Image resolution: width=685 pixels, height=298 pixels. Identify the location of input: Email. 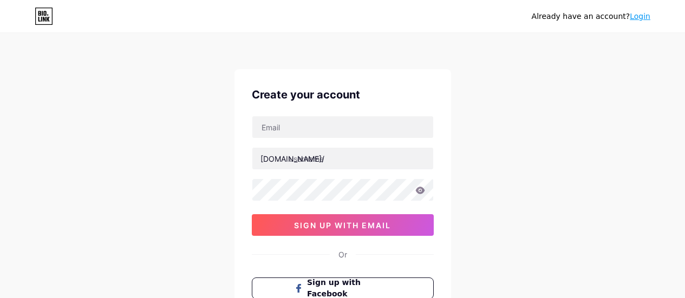
(343, 127).